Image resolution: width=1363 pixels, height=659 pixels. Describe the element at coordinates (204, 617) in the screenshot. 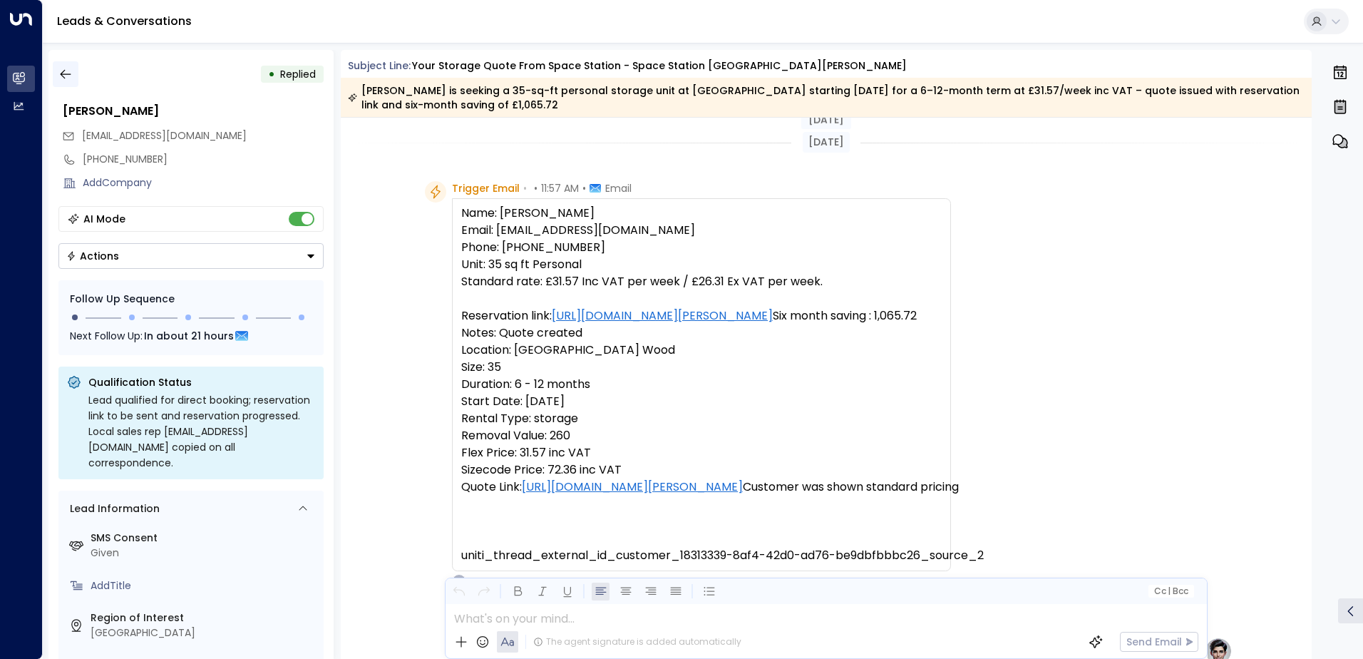

I see `label: Region of Interest` at that location.